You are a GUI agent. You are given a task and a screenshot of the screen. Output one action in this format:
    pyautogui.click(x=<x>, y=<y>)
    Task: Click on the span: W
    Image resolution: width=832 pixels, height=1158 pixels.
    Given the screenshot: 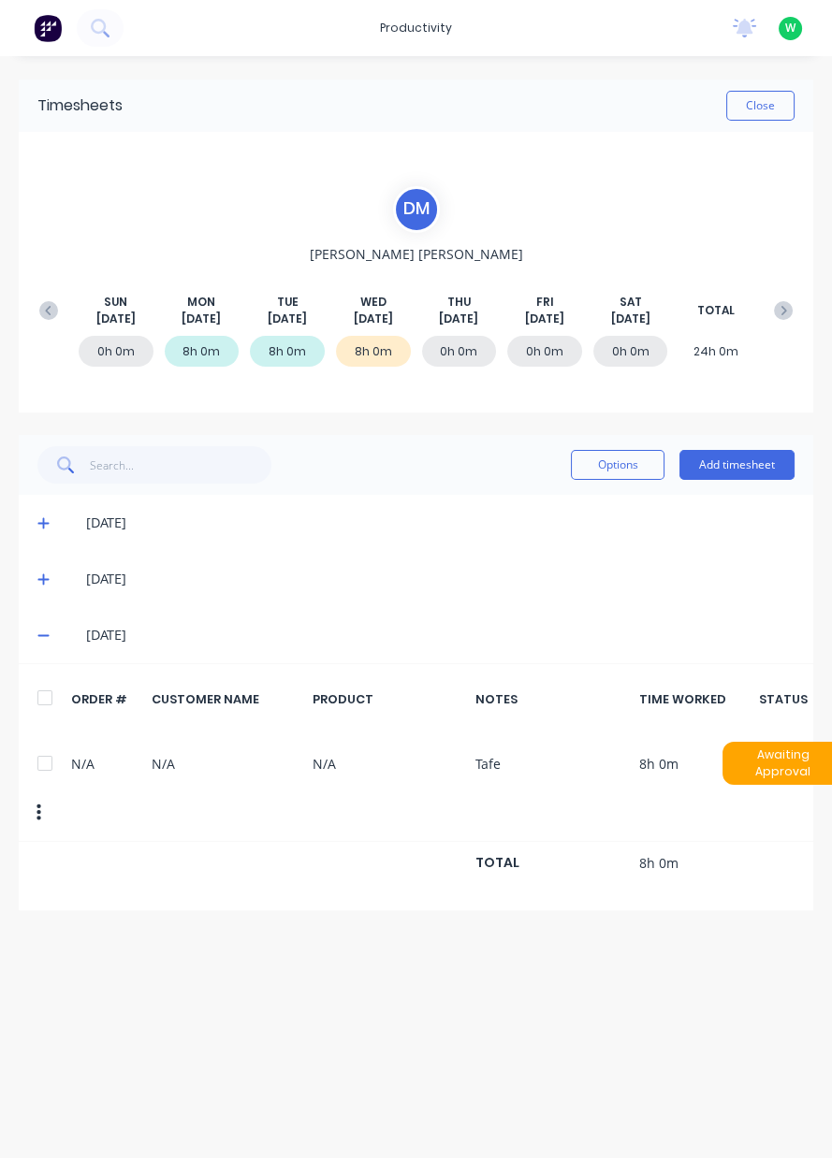 What is the action you would take?
    pyautogui.click(x=790, y=28)
    